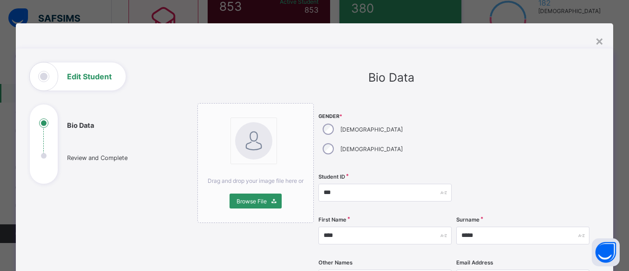 The height and width of the screenshot is (271, 629). What do you see at coordinates (606, 252) in the screenshot?
I see `button: Open asap` at bounding box center [606, 252].